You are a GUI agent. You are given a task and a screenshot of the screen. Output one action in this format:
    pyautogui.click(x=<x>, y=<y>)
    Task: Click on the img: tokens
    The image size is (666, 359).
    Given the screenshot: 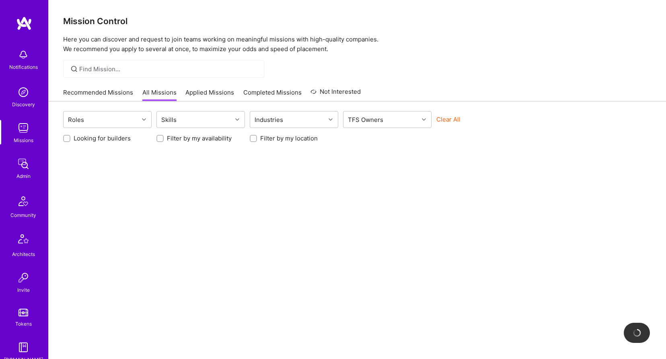 What is the action you would take?
    pyautogui.click(x=23, y=312)
    